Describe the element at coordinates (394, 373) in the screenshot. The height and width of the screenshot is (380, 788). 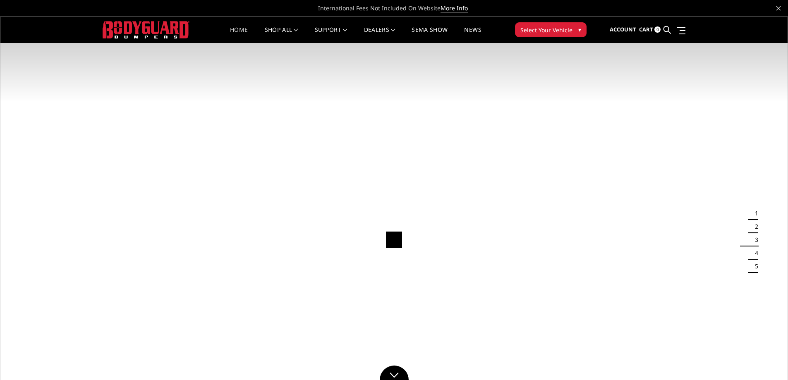
I see `a: Click to Down` at that location.